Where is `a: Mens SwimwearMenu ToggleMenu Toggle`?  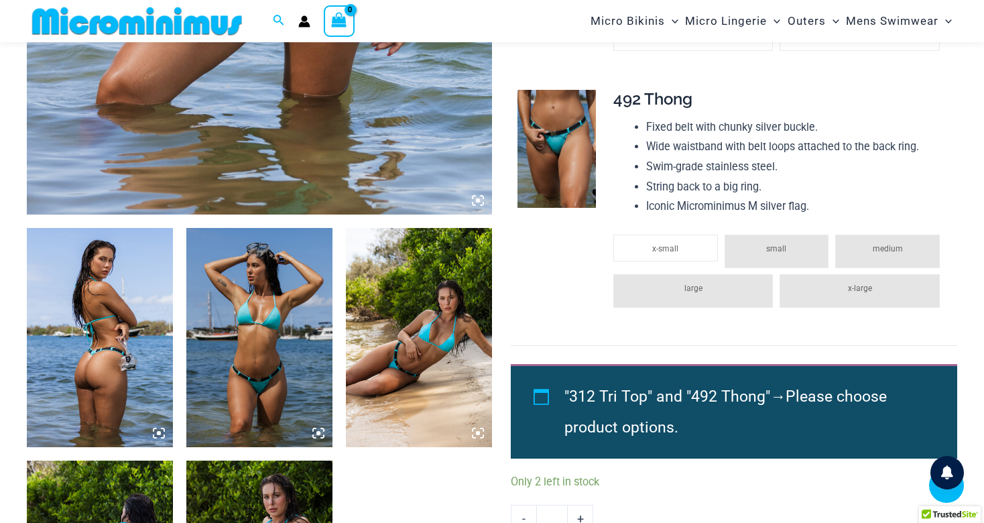
a: Mens SwimwearMenu ToggleMenu Toggle is located at coordinates (898, 21).